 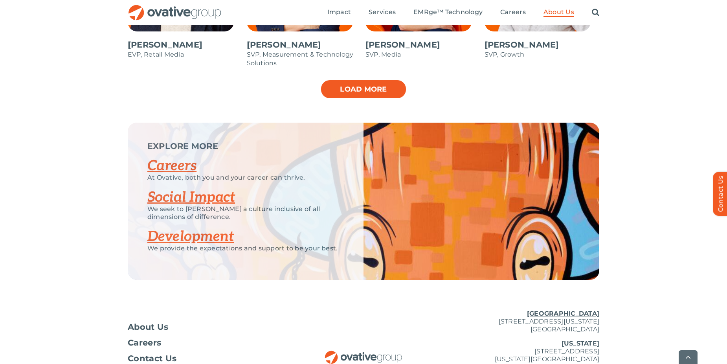 What do you see at coordinates (206, 343) in the screenshot?
I see `nav: Footer Menu` at bounding box center [206, 343].